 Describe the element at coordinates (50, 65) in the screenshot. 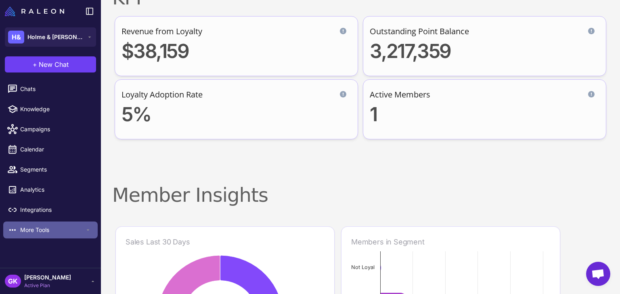

I see `button: +New Chat` at that location.